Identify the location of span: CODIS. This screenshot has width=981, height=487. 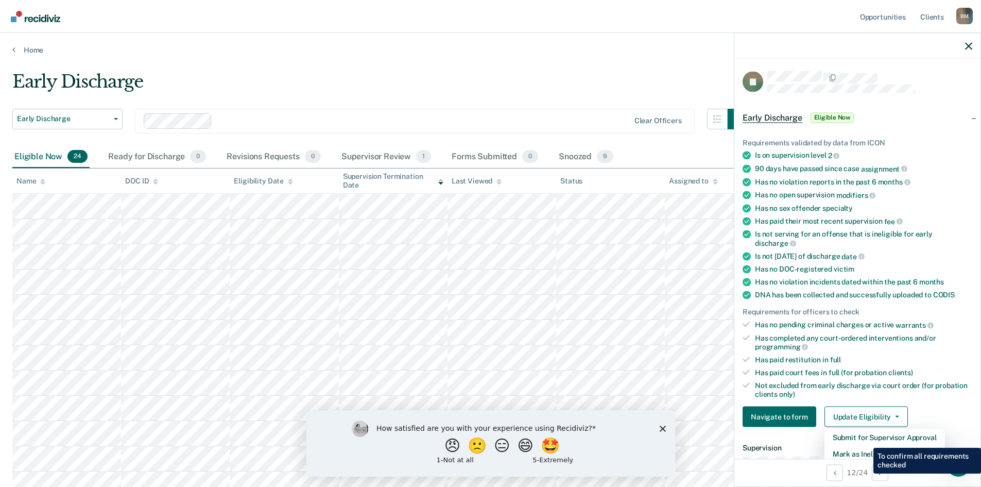
(944, 295).